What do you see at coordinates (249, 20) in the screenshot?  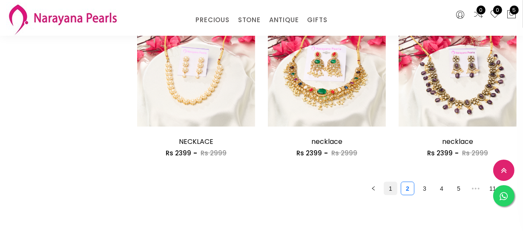 I see `a: STONE` at bounding box center [249, 20].